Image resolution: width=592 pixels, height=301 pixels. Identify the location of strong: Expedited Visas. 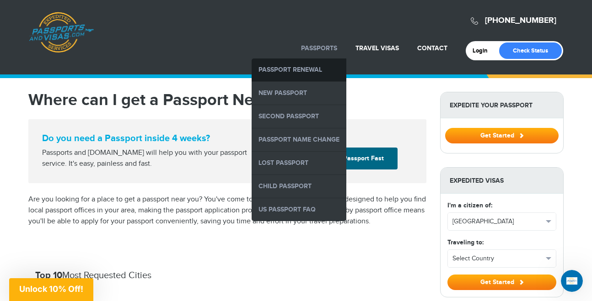
(502, 181).